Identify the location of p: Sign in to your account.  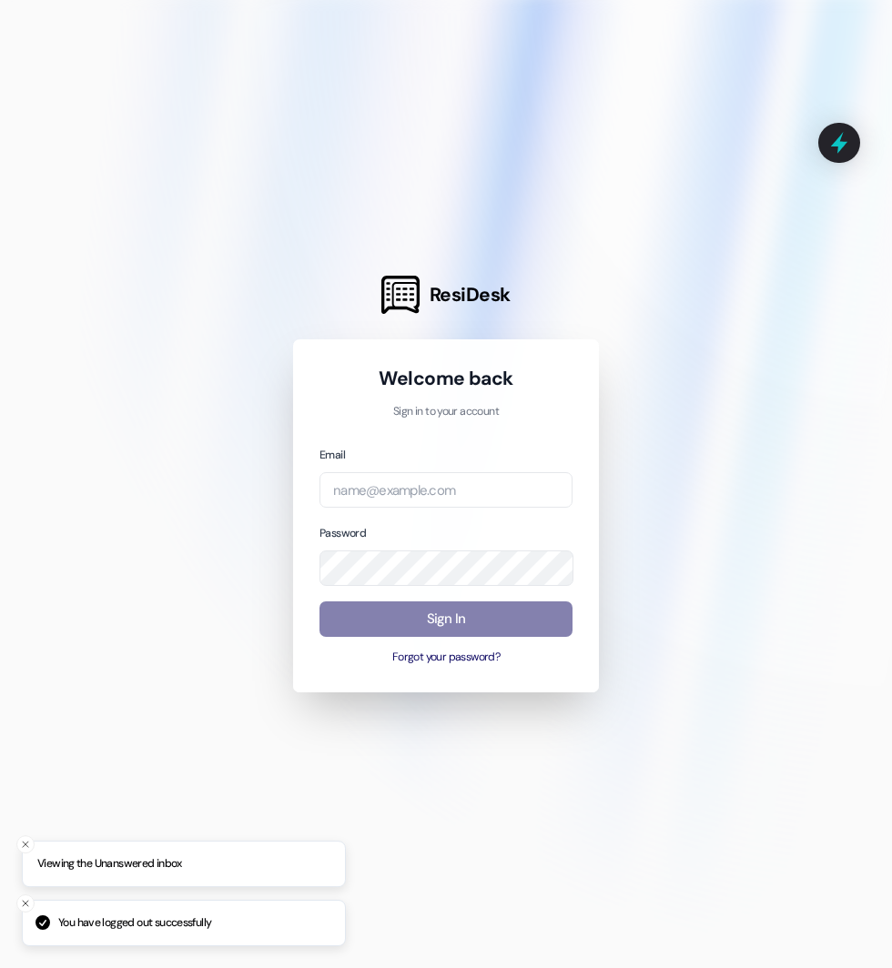
(446, 412).